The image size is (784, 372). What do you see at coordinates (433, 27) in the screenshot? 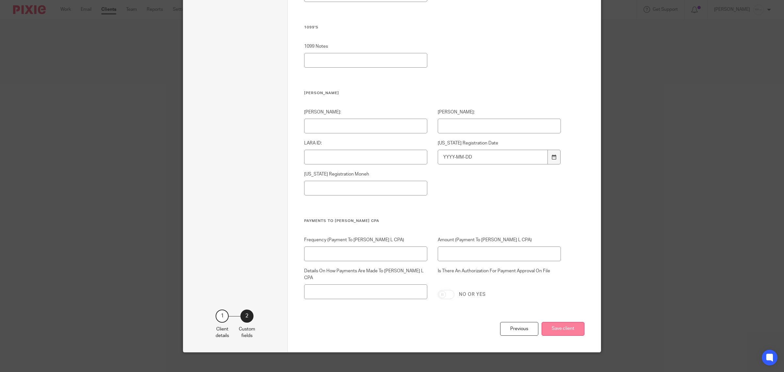
I see `h3: 1099's` at bounding box center [433, 27].